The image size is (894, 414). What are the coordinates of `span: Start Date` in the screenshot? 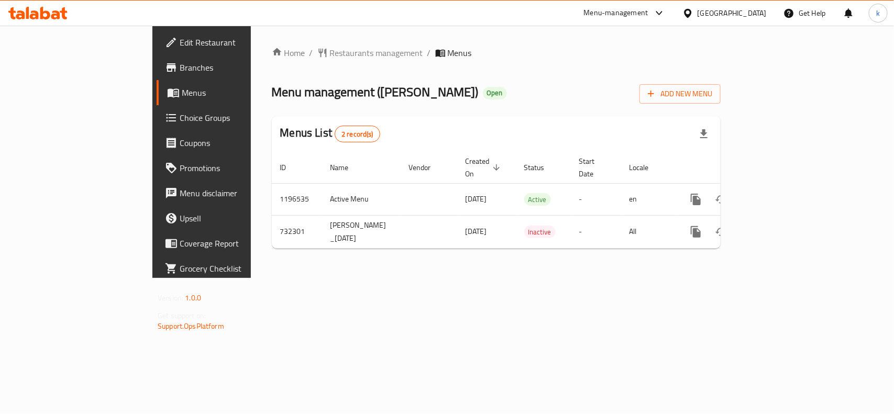 It's located at (594, 168).